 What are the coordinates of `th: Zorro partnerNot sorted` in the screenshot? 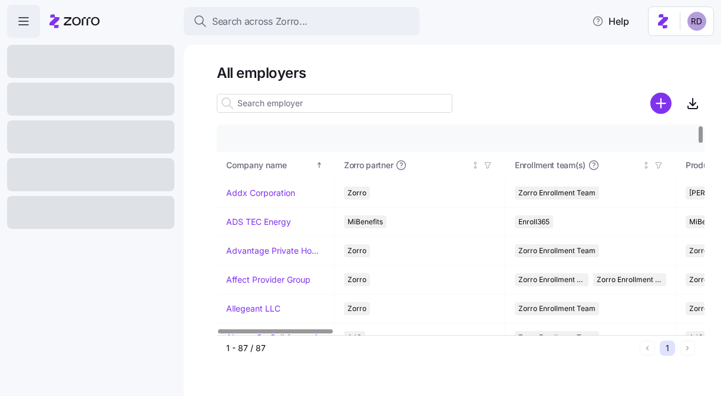 It's located at (420, 165).